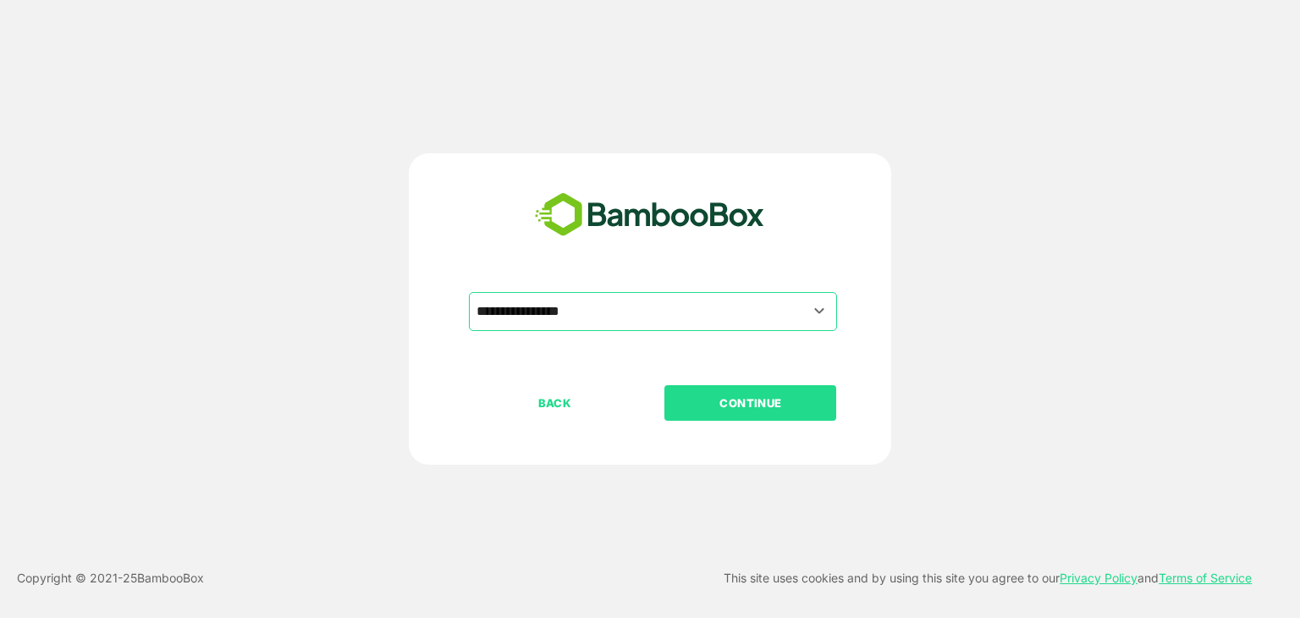  I want to click on button: Open, so click(819, 311).